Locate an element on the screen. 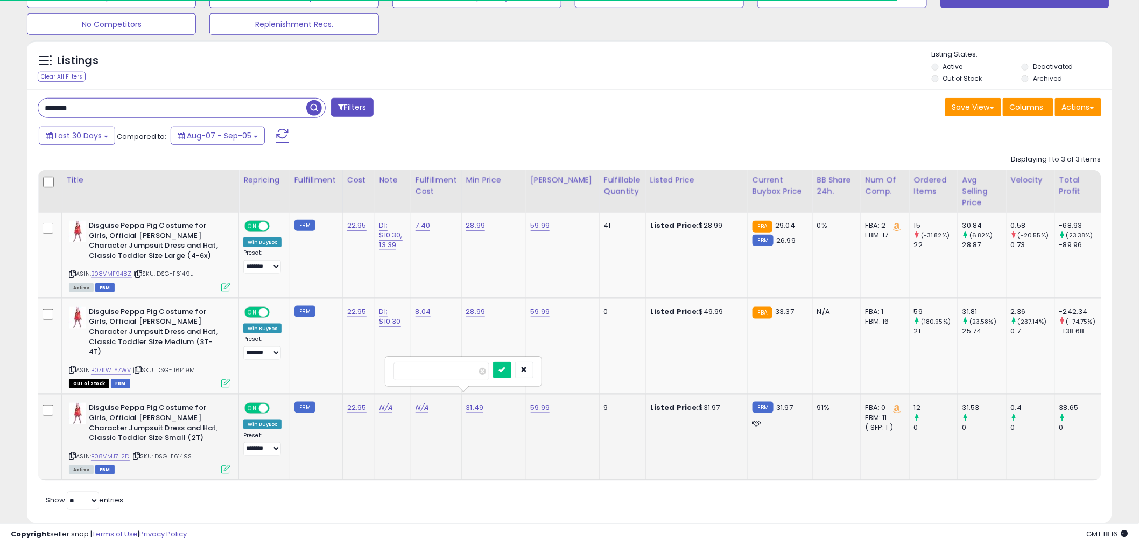 The width and height of the screenshot is (1139, 545). div: Avg Selling Price is located at coordinates (982, 191).